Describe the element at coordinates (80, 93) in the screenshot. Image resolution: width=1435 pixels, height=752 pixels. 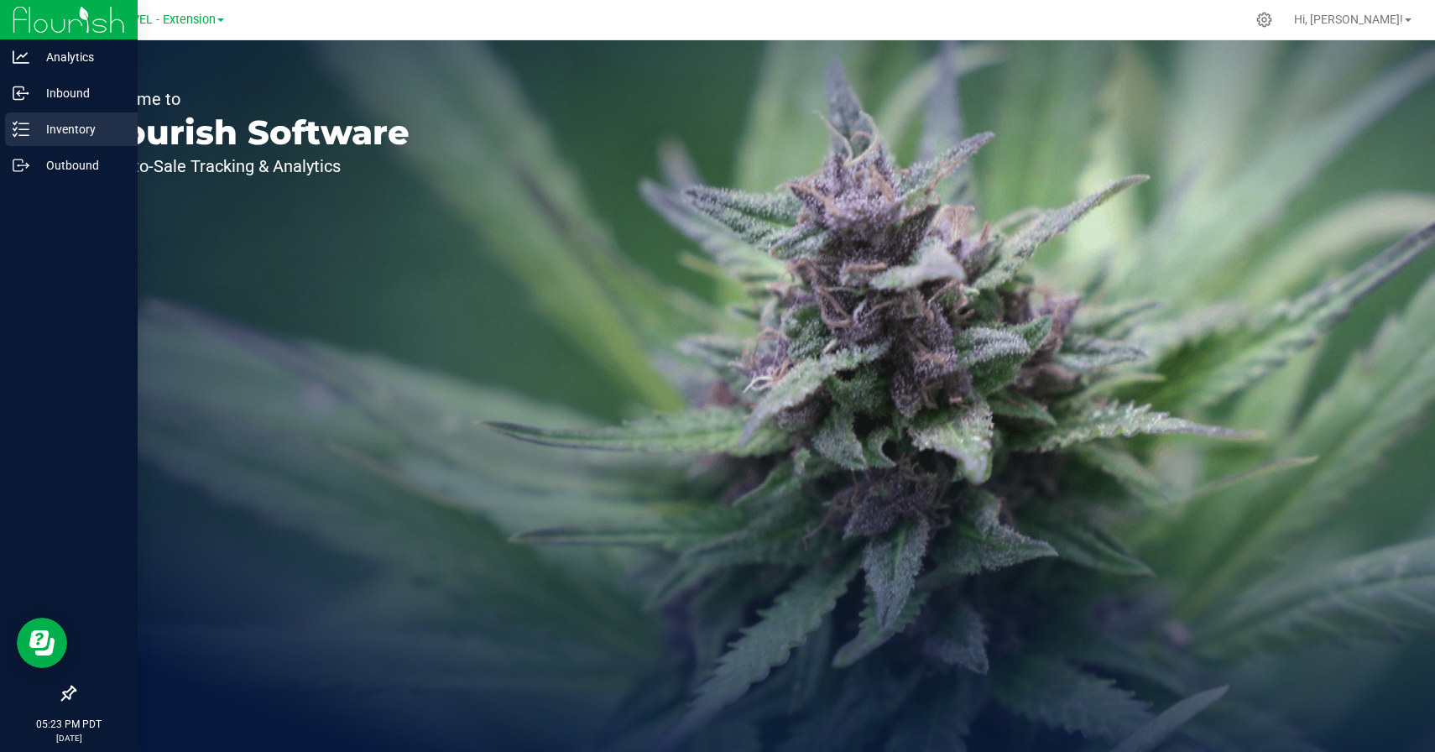
I see `p: Inbound` at that location.